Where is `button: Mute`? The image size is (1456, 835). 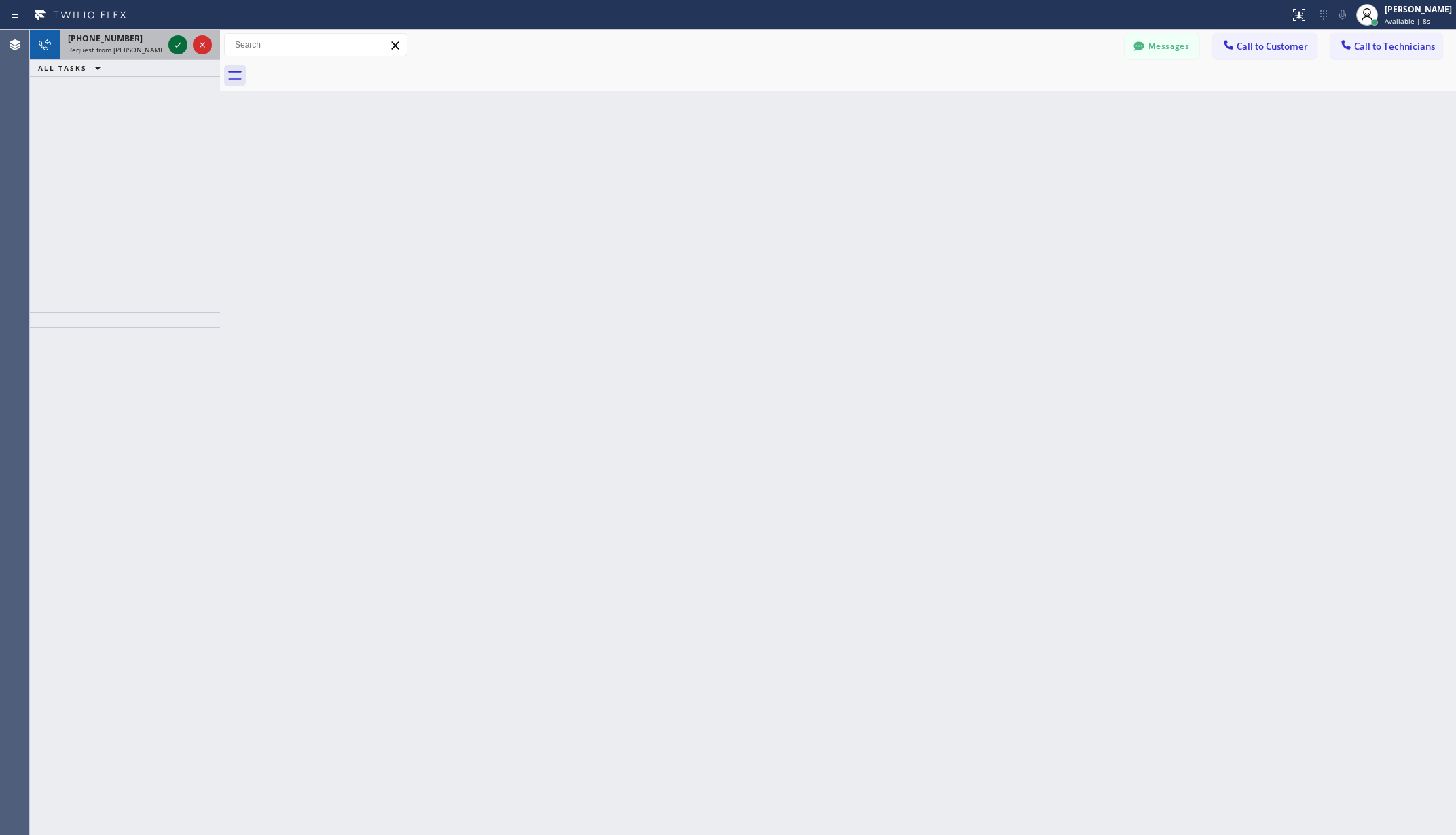
button: Mute is located at coordinates (1343, 15).